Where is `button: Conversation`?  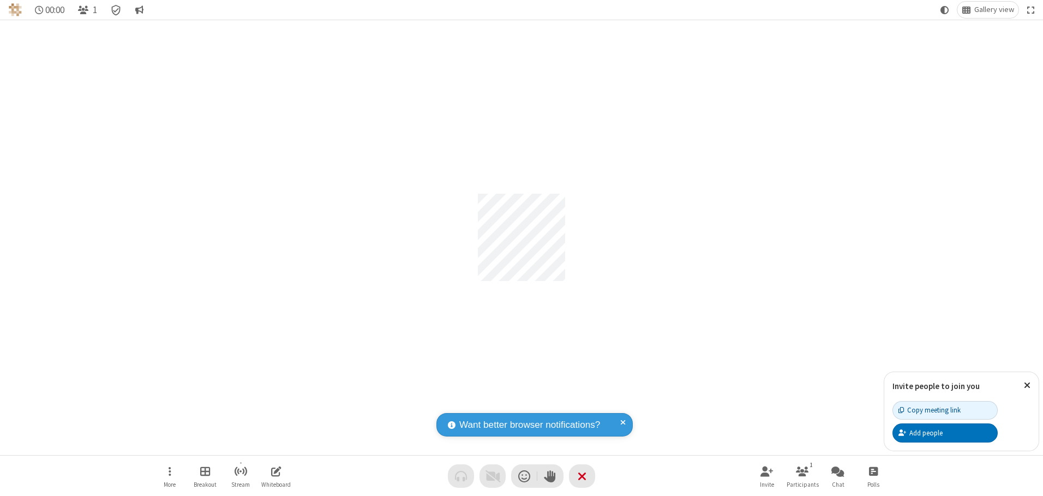 button: Conversation is located at coordinates (139, 10).